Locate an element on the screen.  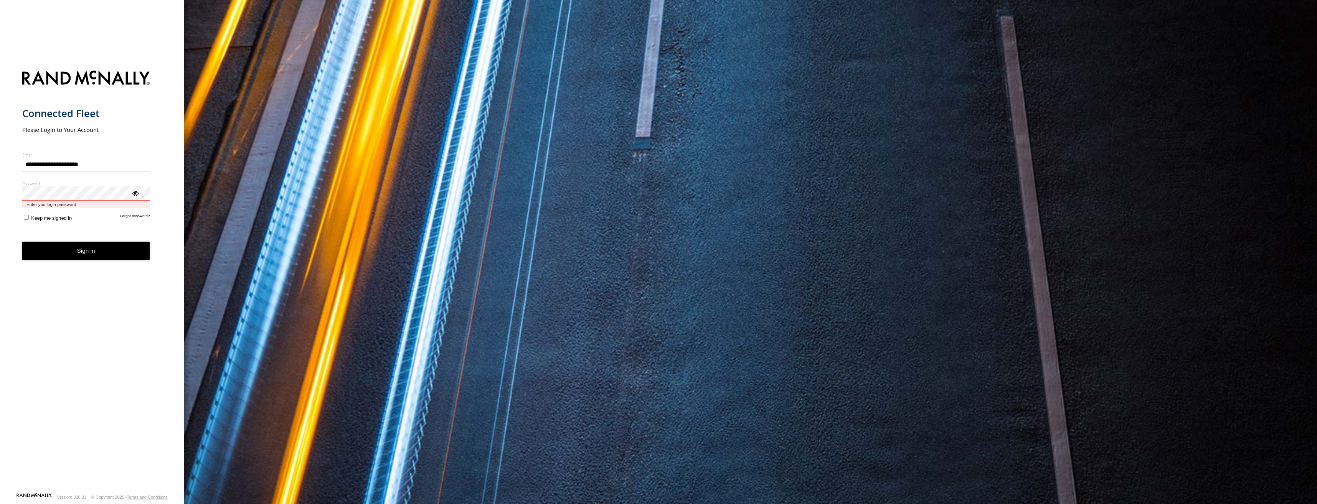
label: Password is located at coordinates (86, 183).